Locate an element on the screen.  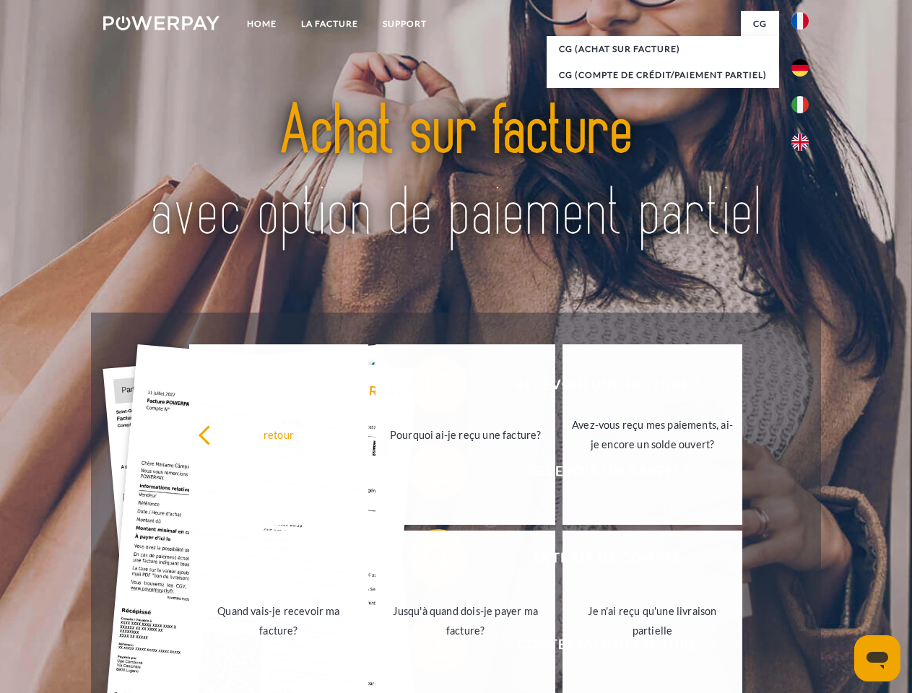
img: title-powerpay_fr.svg is located at coordinates (456, 173).